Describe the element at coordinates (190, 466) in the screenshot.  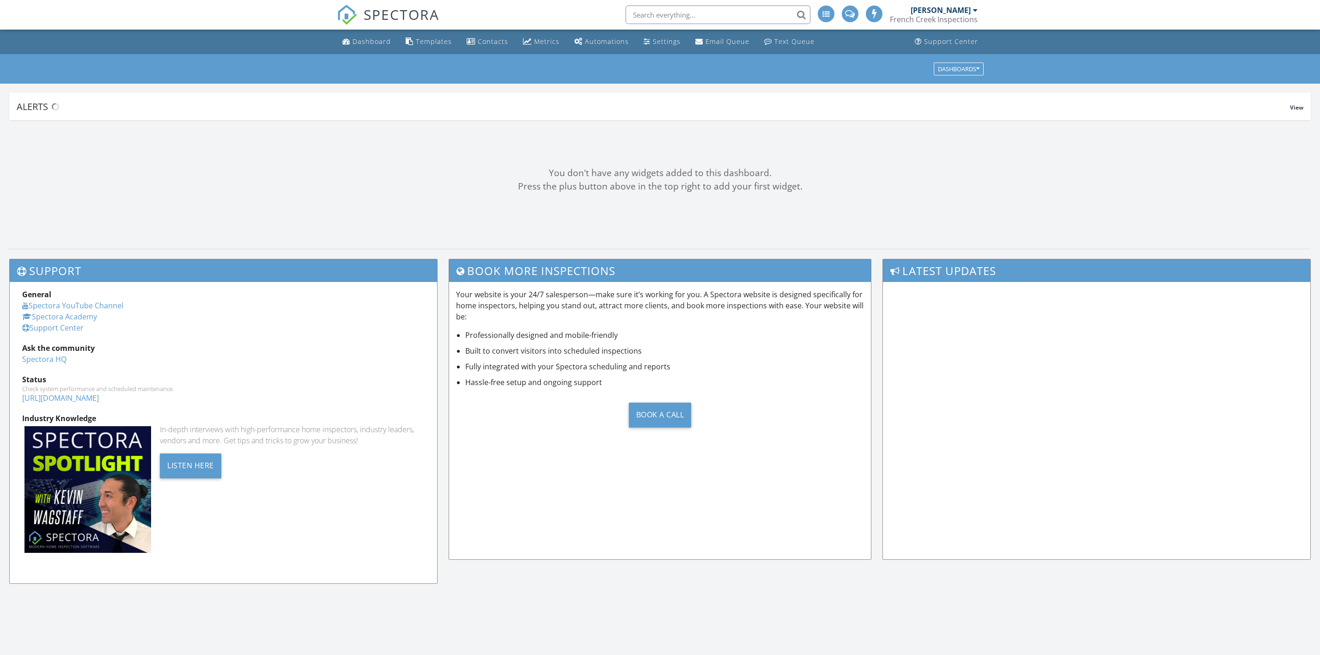
I see `div: Listen Here` at that location.